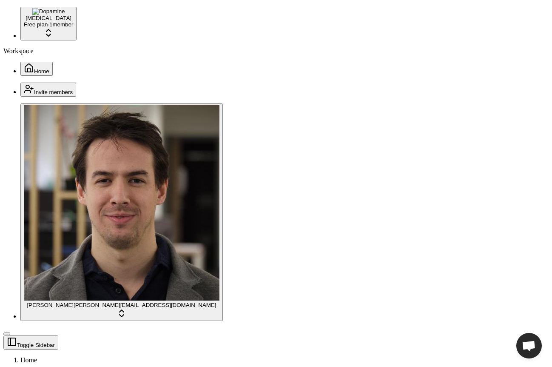 Image resolution: width=552 pixels, height=367 pixels. I want to click on a: Home, so click(37, 71).